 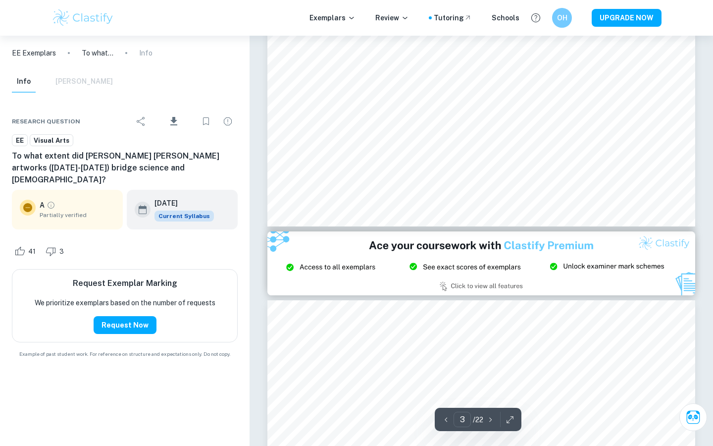 What do you see at coordinates (478, 419) in the screenshot?
I see `p: / 22` at bounding box center [478, 419].